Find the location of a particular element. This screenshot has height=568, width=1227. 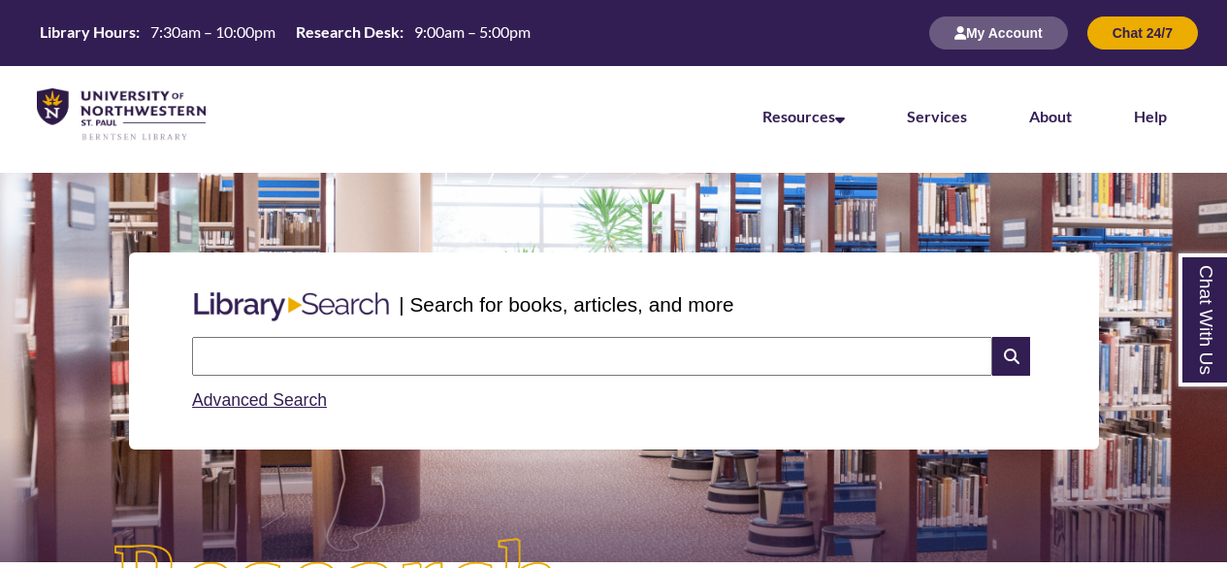

th: Library Hours: is located at coordinates (87, 32).